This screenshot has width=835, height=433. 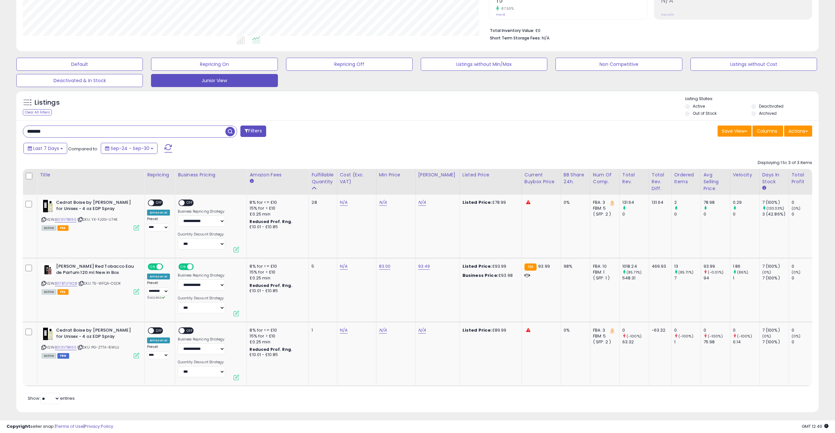 What do you see at coordinates (752, 99) in the screenshot?
I see `p: Listing States:` at bounding box center [752, 99].